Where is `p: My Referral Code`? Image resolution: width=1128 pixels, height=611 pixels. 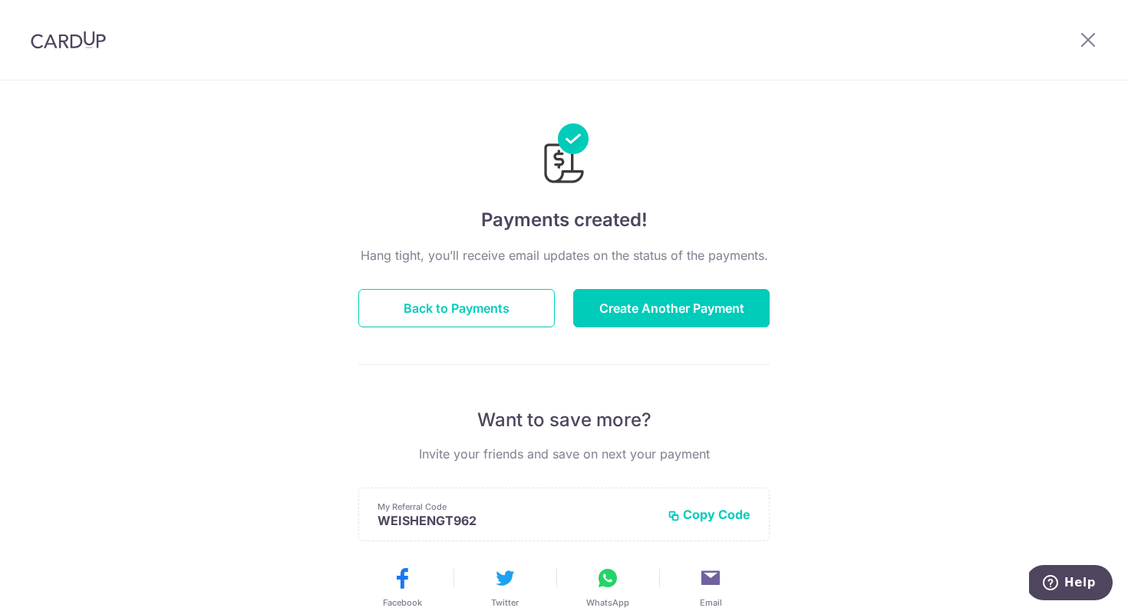
p: My Referral Code is located at coordinates (516, 507).